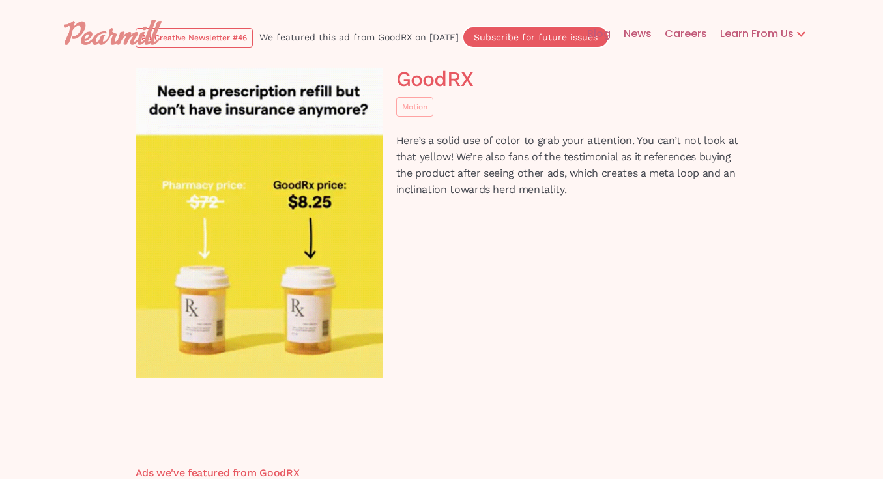 The image size is (883, 479). Describe the element at coordinates (415, 107) in the screenshot. I see `div: Motion` at that location.